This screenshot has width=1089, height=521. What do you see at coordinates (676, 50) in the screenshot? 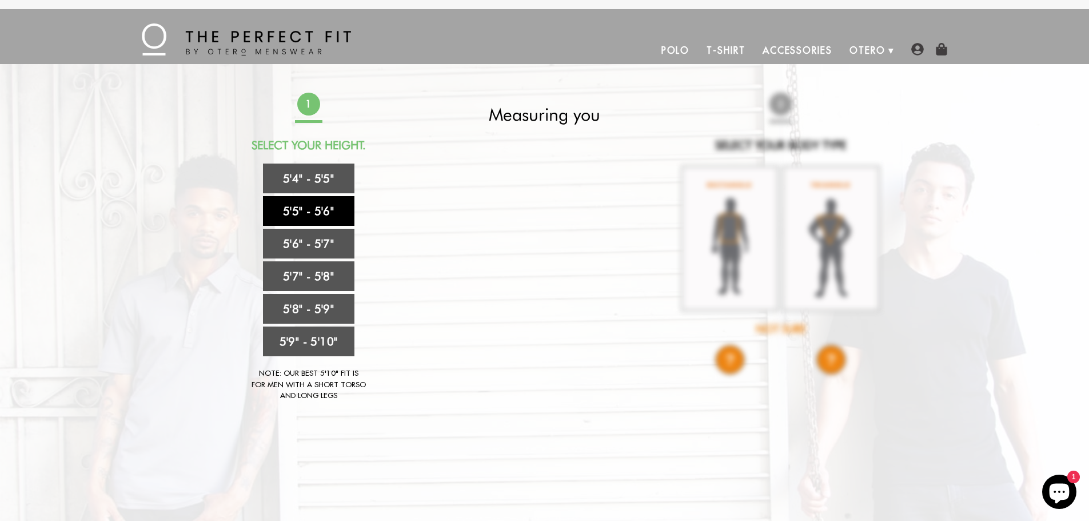
I see `a: Polo` at bounding box center [676, 50].